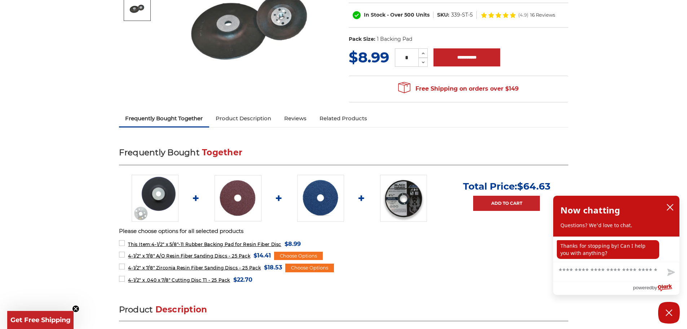  I want to click on button: Send message, so click(670, 272).